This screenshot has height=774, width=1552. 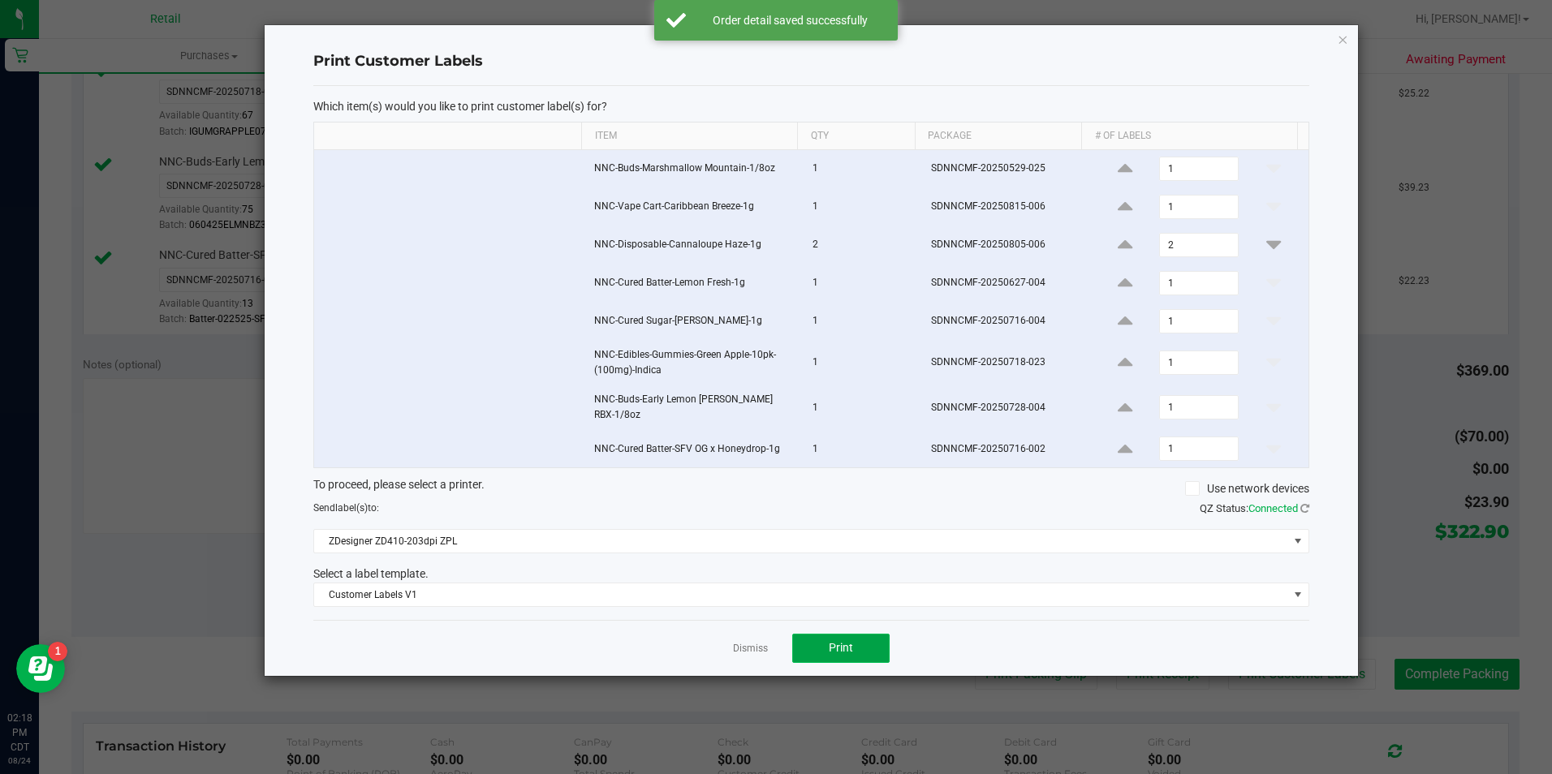 I want to click on td: SDNNCMF-20250718-023, so click(x=1006, y=363).